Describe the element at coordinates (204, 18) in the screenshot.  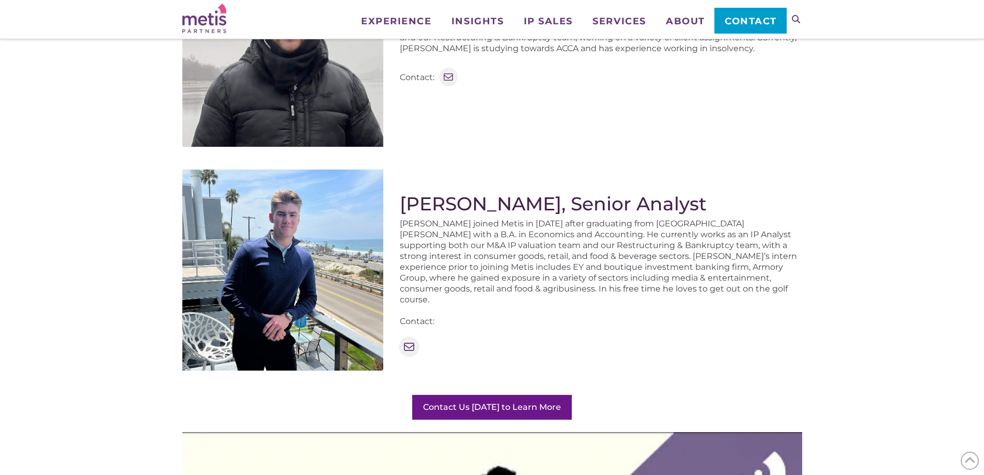
I see `img: Metis Partners` at that location.